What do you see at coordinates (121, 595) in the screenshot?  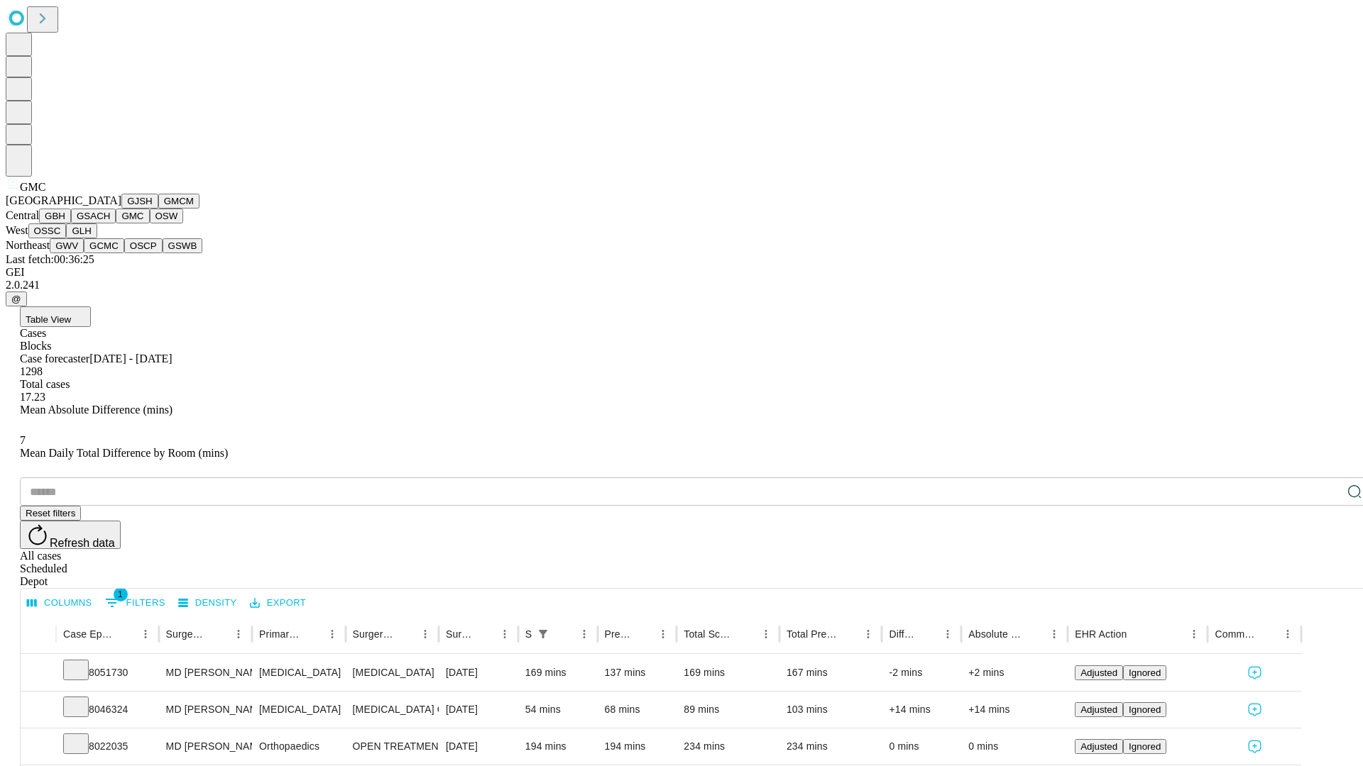 I see `span: 1` at bounding box center [121, 595].